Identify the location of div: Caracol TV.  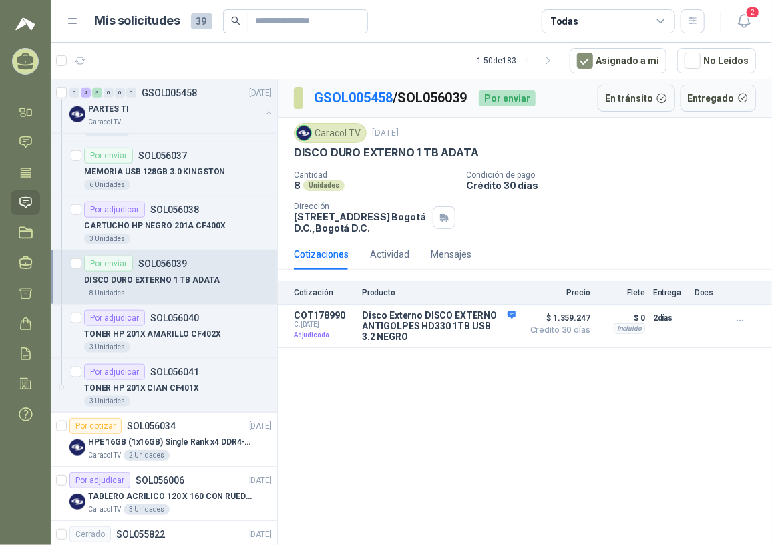
(330, 133).